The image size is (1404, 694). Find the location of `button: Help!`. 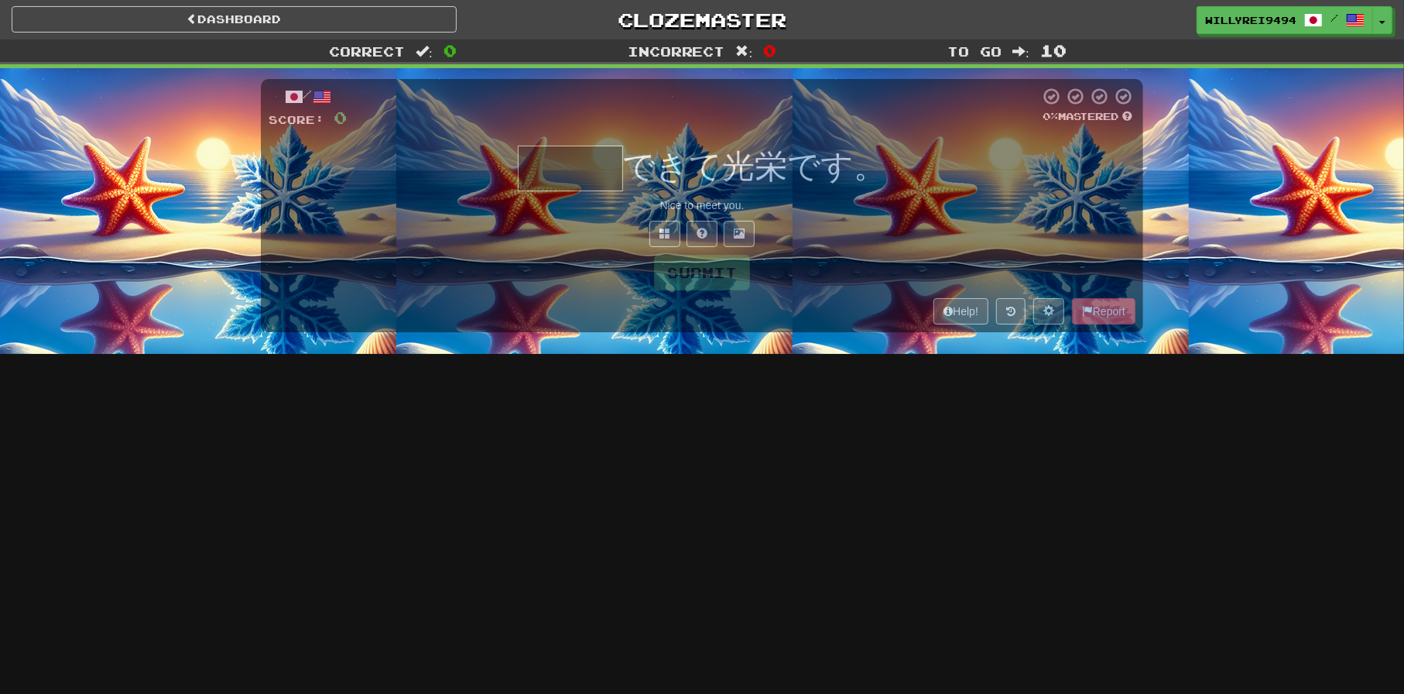

button: Help! is located at coordinates (961, 311).